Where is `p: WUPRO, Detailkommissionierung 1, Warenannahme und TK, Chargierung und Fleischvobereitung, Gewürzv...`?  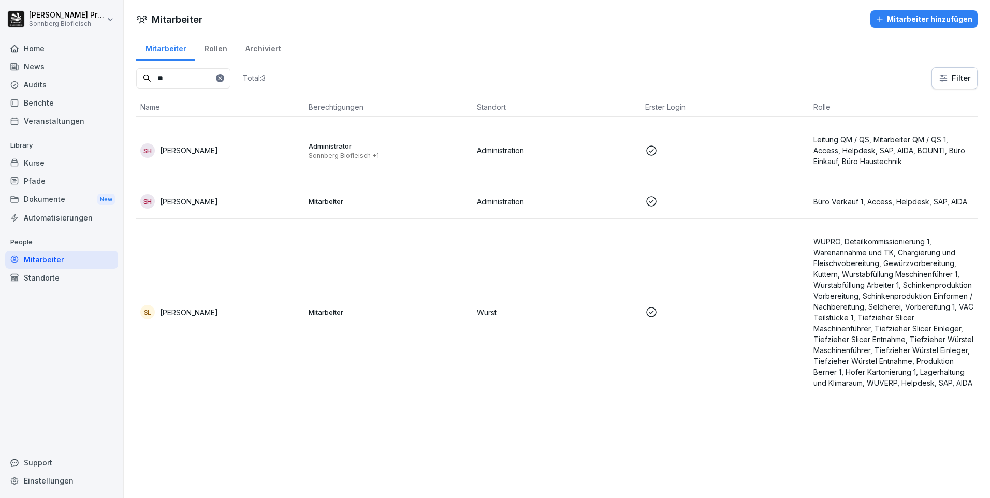
p: WUPRO, Detailkommissionierung 1, Warenannahme und TK, Chargierung und Fleischvobereitung, Gewürzv... is located at coordinates (893, 312).